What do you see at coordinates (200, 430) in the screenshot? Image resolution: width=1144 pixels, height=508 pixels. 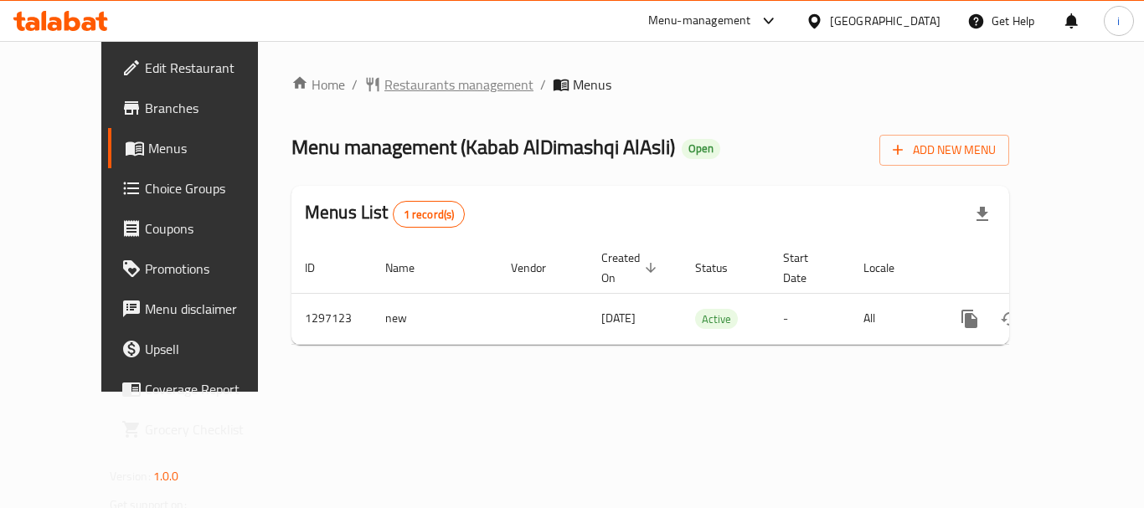 I see `a: Grocery Checklist` at bounding box center [200, 430].